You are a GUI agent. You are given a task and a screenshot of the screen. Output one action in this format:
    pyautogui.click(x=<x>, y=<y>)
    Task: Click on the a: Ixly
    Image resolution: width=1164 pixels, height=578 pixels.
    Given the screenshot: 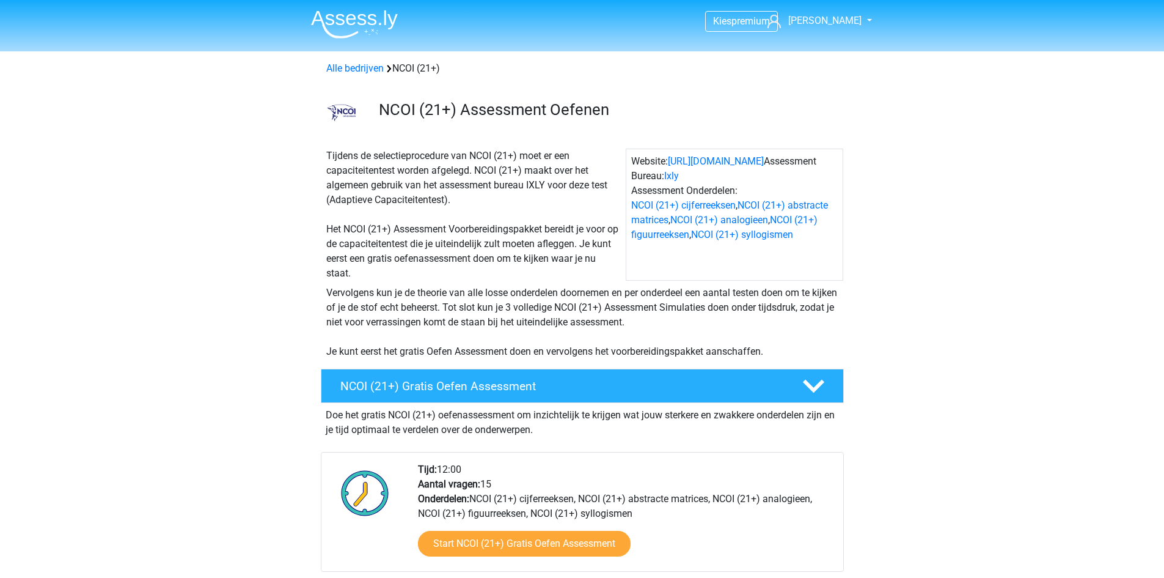 What is the action you would take?
    pyautogui.click(x=672, y=175)
    